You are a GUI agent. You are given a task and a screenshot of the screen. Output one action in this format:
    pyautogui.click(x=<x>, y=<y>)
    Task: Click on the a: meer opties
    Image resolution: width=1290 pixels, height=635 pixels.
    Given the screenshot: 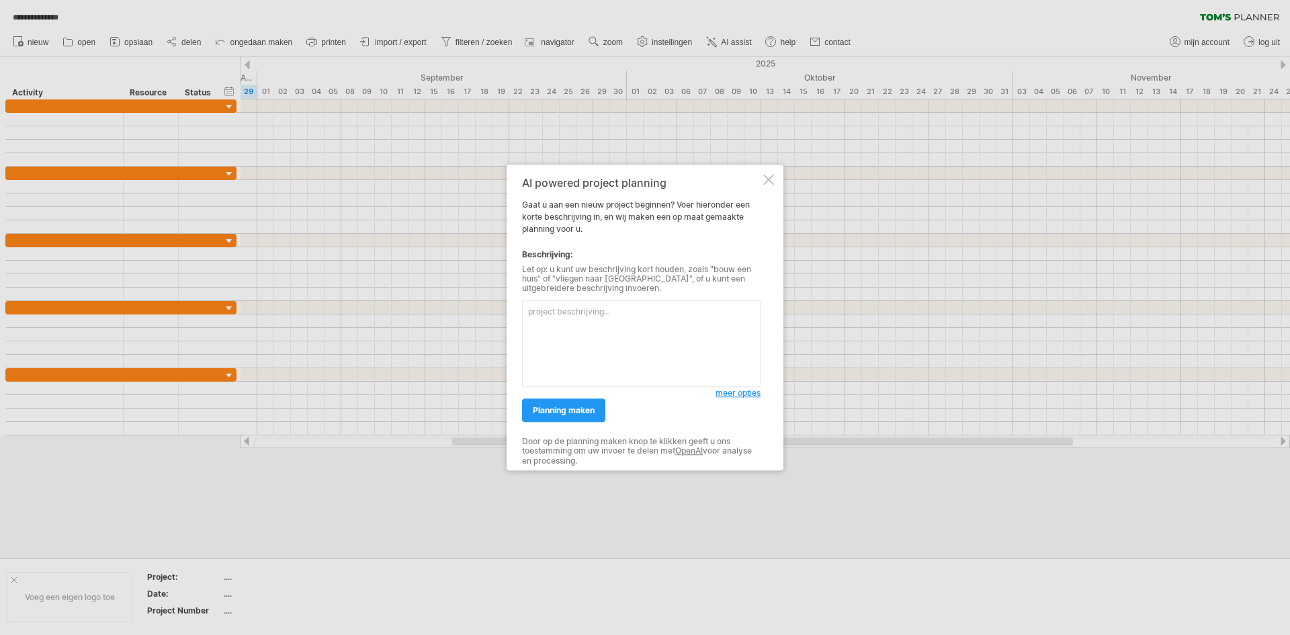 What is the action you would take?
    pyautogui.click(x=738, y=393)
    